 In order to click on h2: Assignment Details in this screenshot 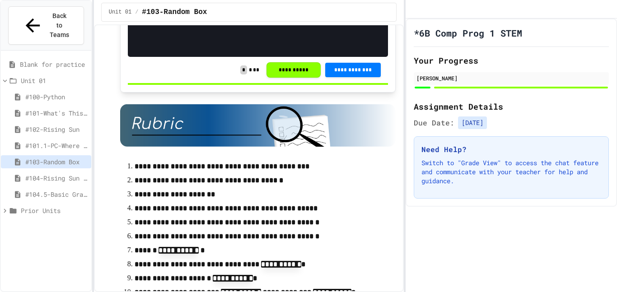, I will do `click(511, 107)`.